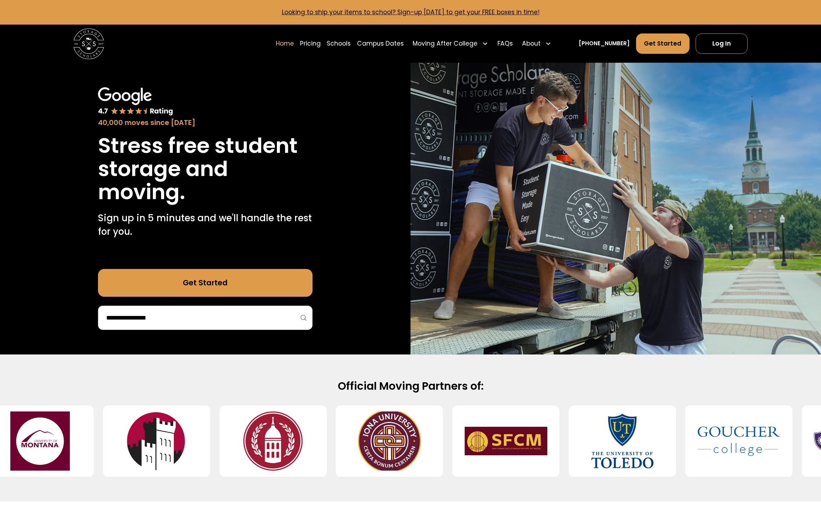  Describe the element at coordinates (505, 43) in the screenshot. I see `a: FAQs` at that location.